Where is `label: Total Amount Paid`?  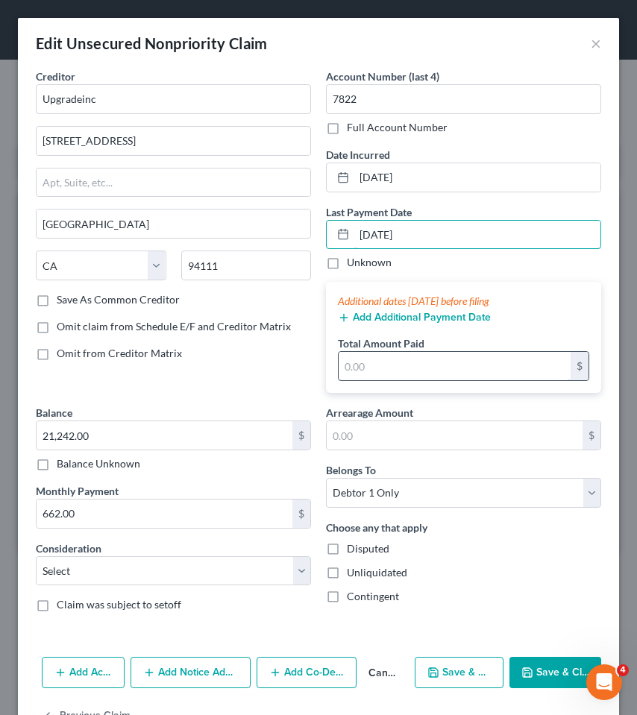
label: Total Amount Paid is located at coordinates (381, 343).